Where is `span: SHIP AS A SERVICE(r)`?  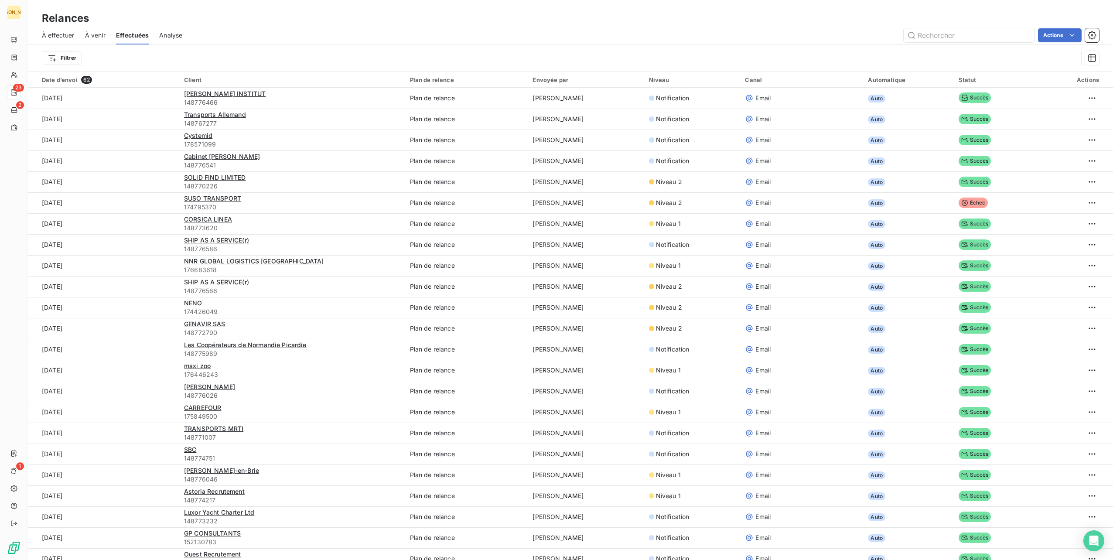 span: SHIP AS A SERVICE(r) is located at coordinates (216, 282).